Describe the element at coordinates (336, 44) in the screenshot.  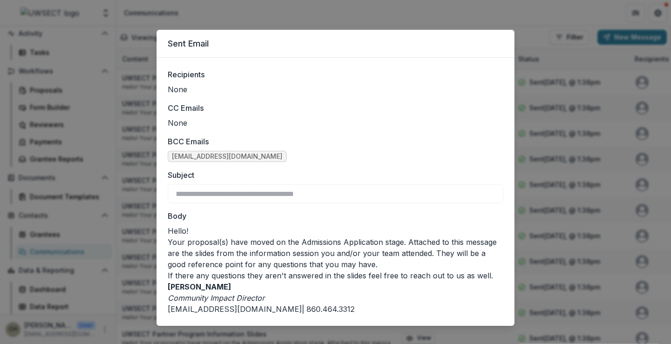
I see `header: Sent Email` at that location.